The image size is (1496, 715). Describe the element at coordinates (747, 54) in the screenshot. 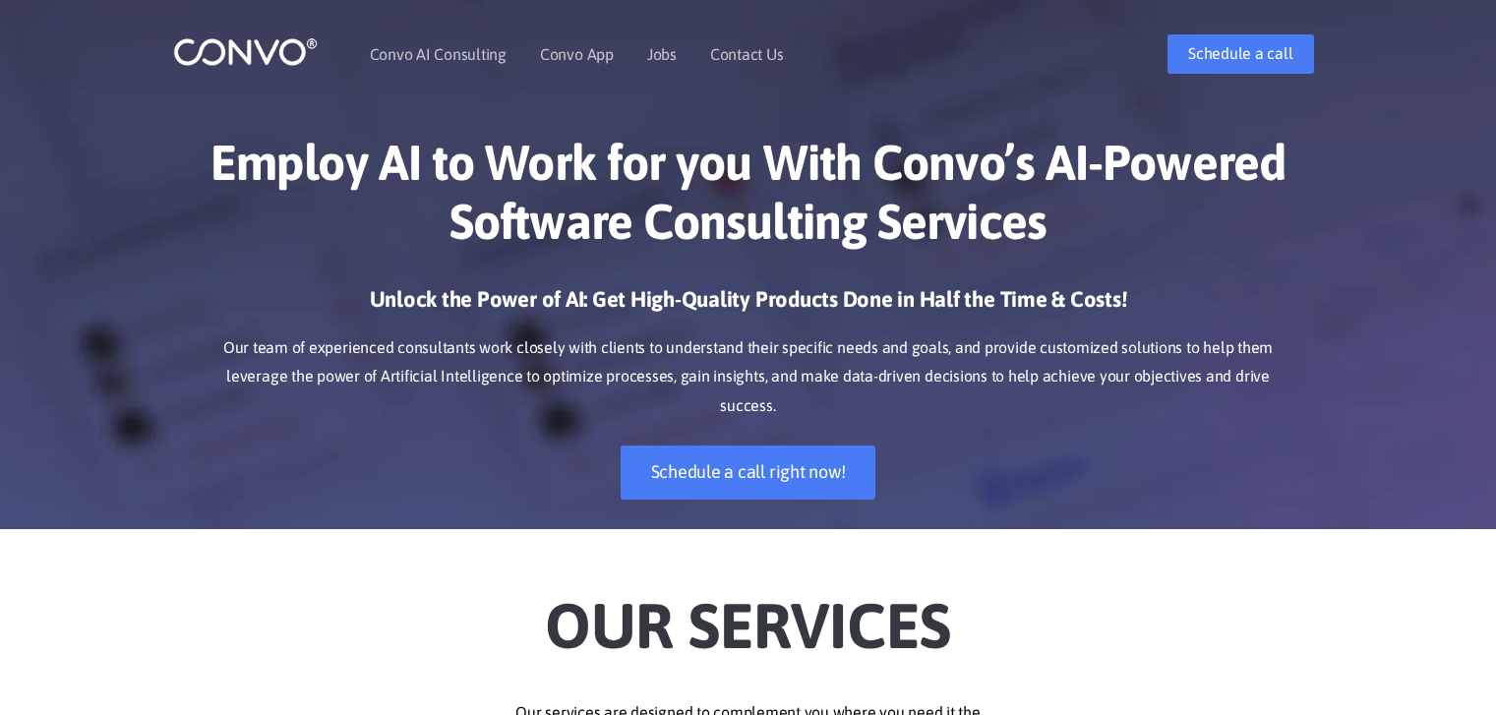

I see `a: Contact Us` at that location.